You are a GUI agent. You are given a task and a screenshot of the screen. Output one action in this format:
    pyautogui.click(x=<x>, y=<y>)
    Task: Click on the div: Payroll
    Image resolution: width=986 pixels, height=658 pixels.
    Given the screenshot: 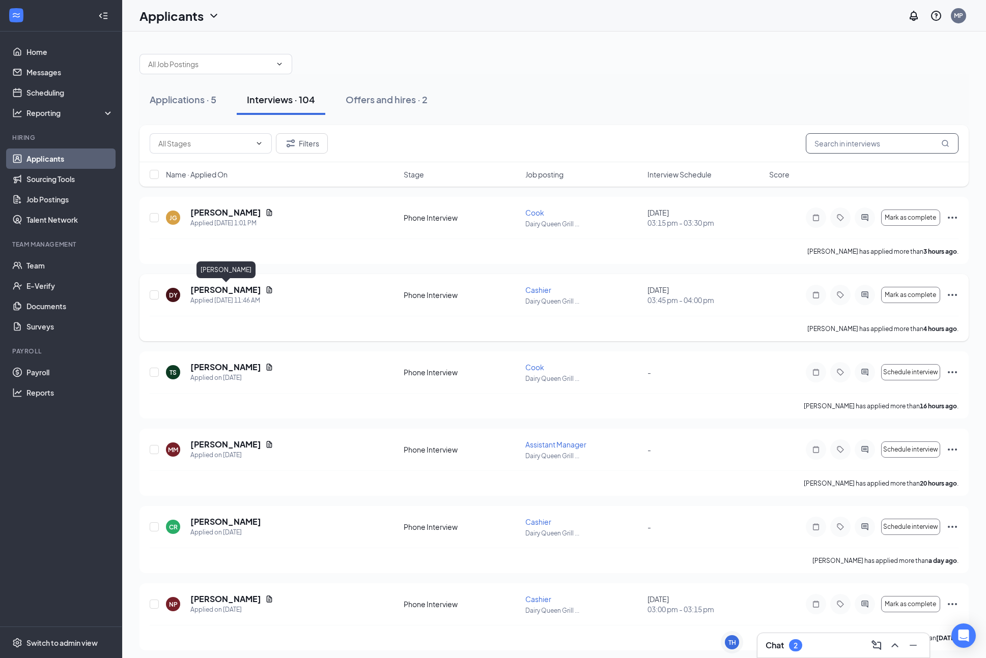 What is the action you would take?
    pyautogui.click(x=62, y=351)
    